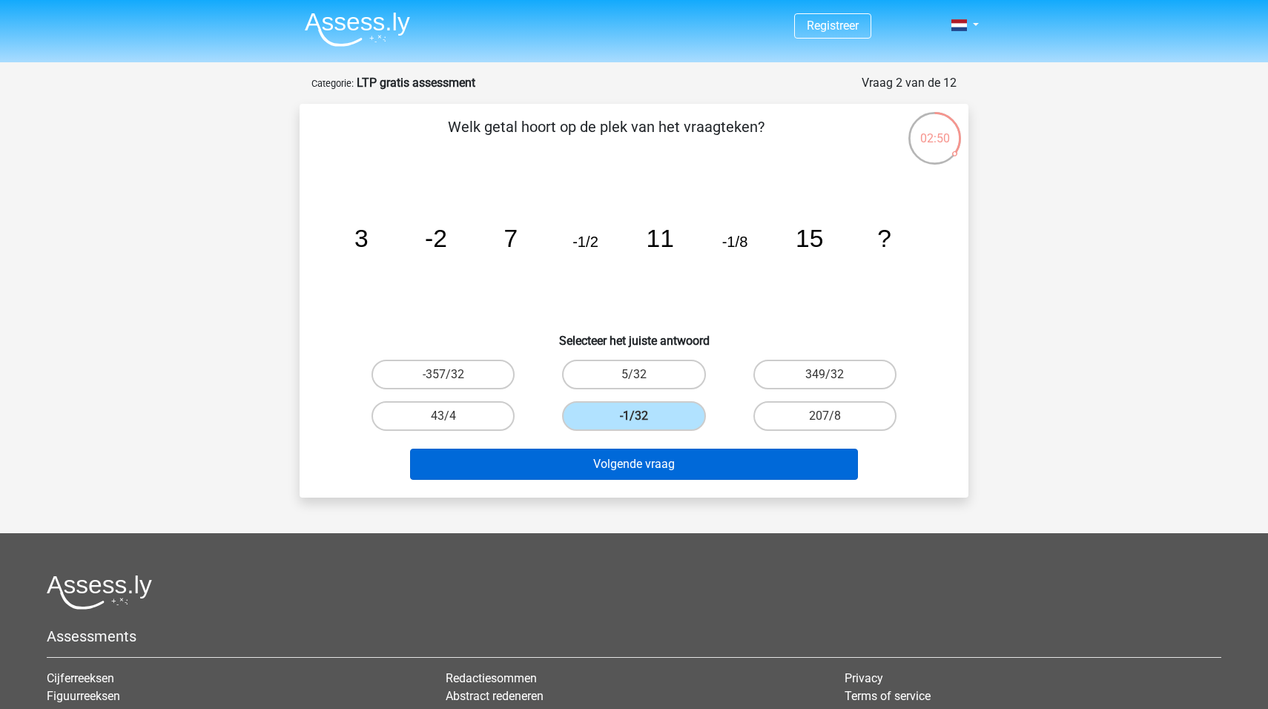 Image resolution: width=1268 pixels, height=709 pixels. Describe the element at coordinates (660, 238) in the screenshot. I see `tspan: 11` at that location.